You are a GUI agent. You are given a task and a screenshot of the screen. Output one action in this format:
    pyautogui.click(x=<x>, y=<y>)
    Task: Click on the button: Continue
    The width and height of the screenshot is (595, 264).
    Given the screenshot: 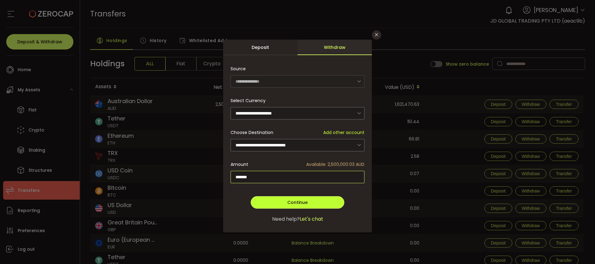 What is the action you would take?
    pyautogui.click(x=298, y=203)
    